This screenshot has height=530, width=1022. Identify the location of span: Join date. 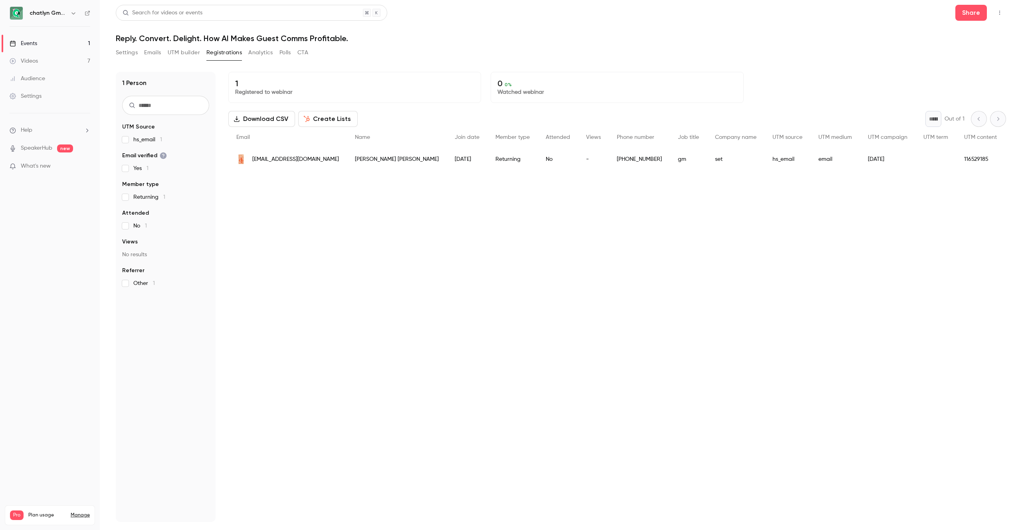
(467, 137).